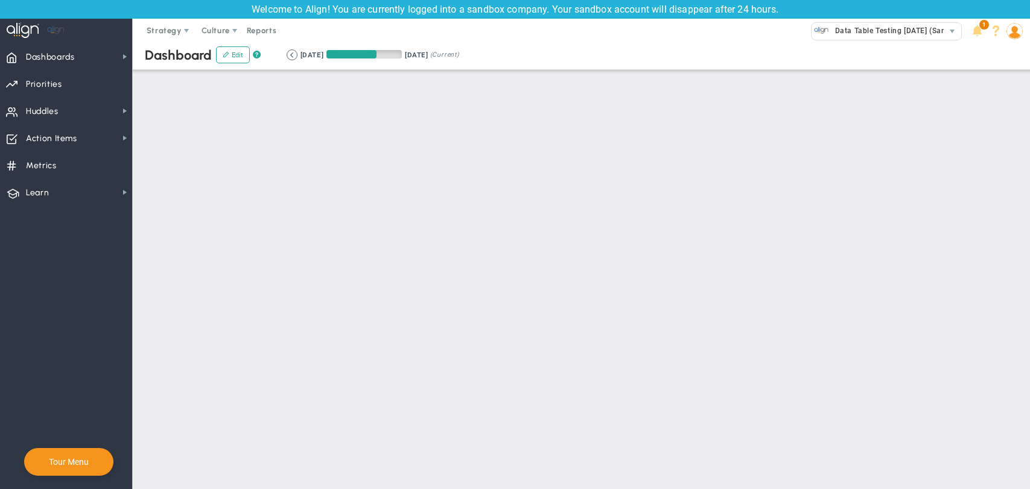 Image resolution: width=1030 pixels, height=489 pixels. I want to click on span: Dashboard, so click(178, 55).